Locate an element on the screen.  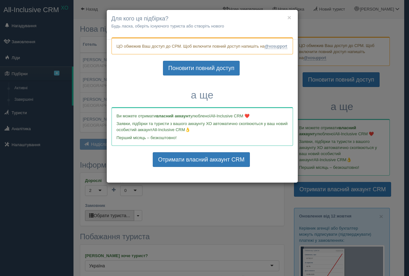
p: Заявки, підбірки та туристи з вашого аккаунту ХО автоматично скопіюються у ваш новий особистий ак... is located at coordinates (203, 127).